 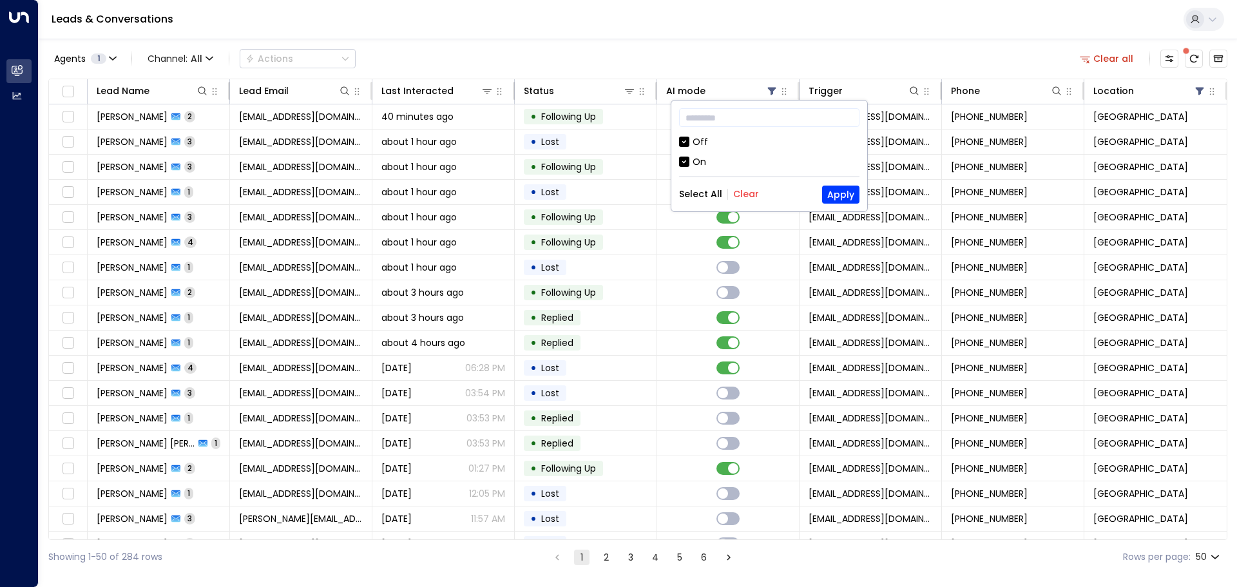 What do you see at coordinates (1218, 59) in the screenshot?
I see `button: Archived Leads` at bounding box center [1218, 59].